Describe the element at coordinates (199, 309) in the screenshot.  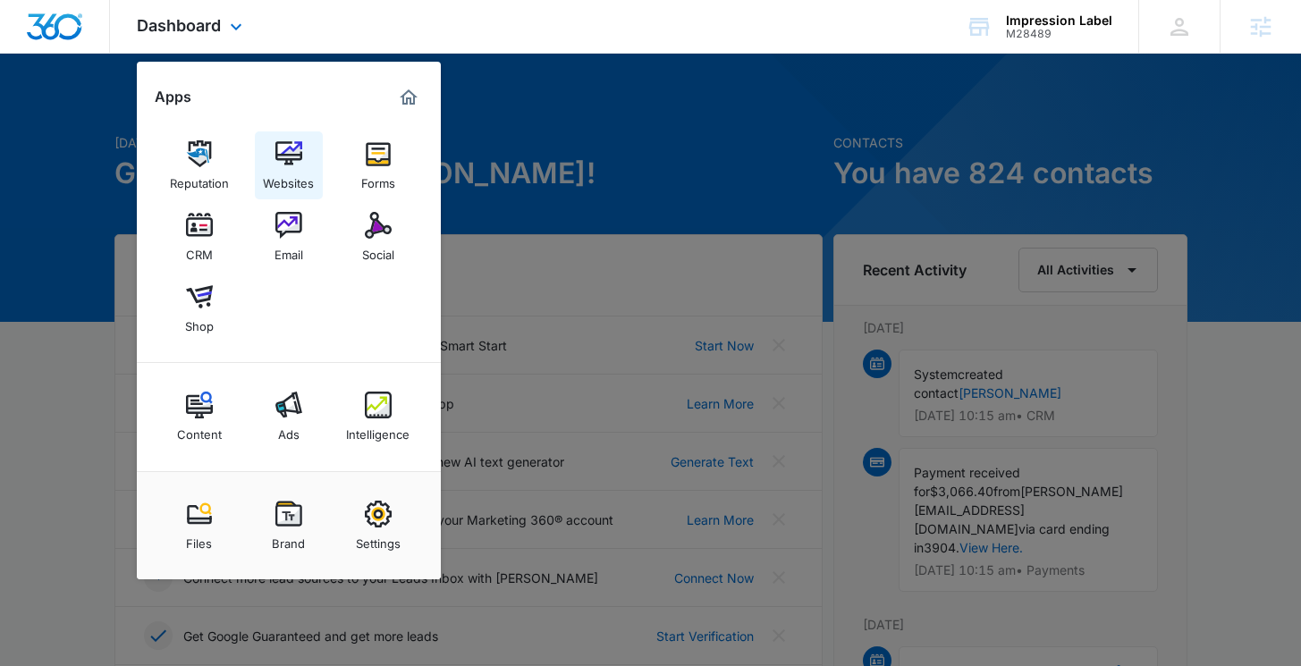
I see `a: Shop` at that location.